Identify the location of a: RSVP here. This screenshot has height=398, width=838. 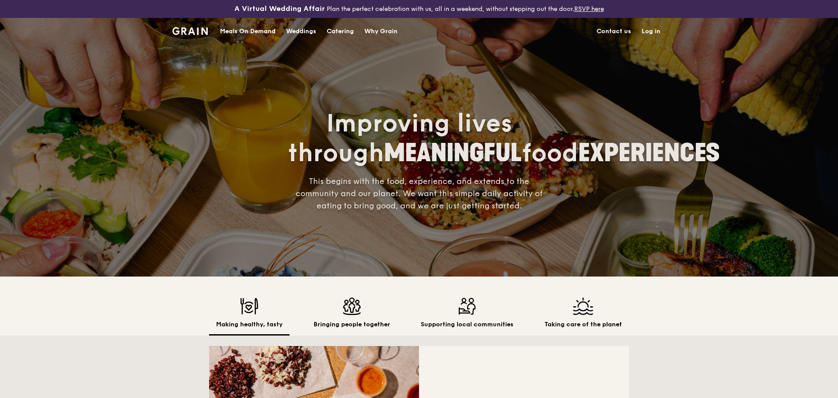
(589, 9).